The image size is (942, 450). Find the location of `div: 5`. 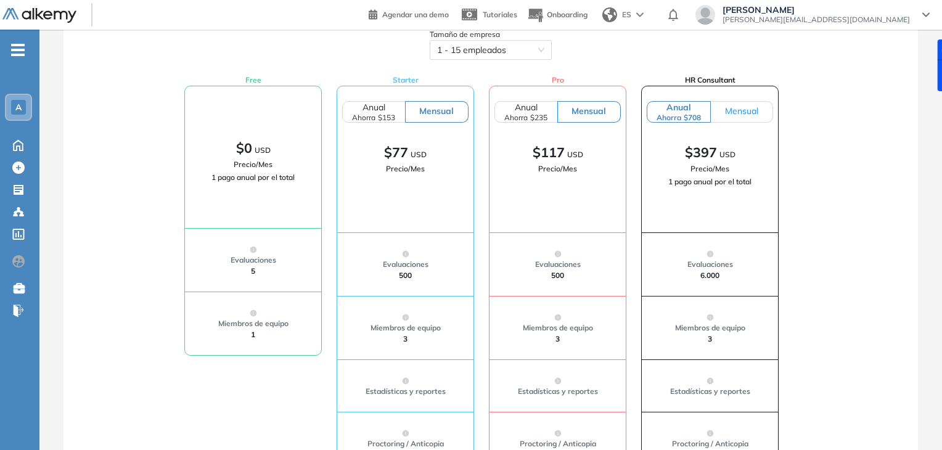

div: 5 is located at coordinates (253, 271).